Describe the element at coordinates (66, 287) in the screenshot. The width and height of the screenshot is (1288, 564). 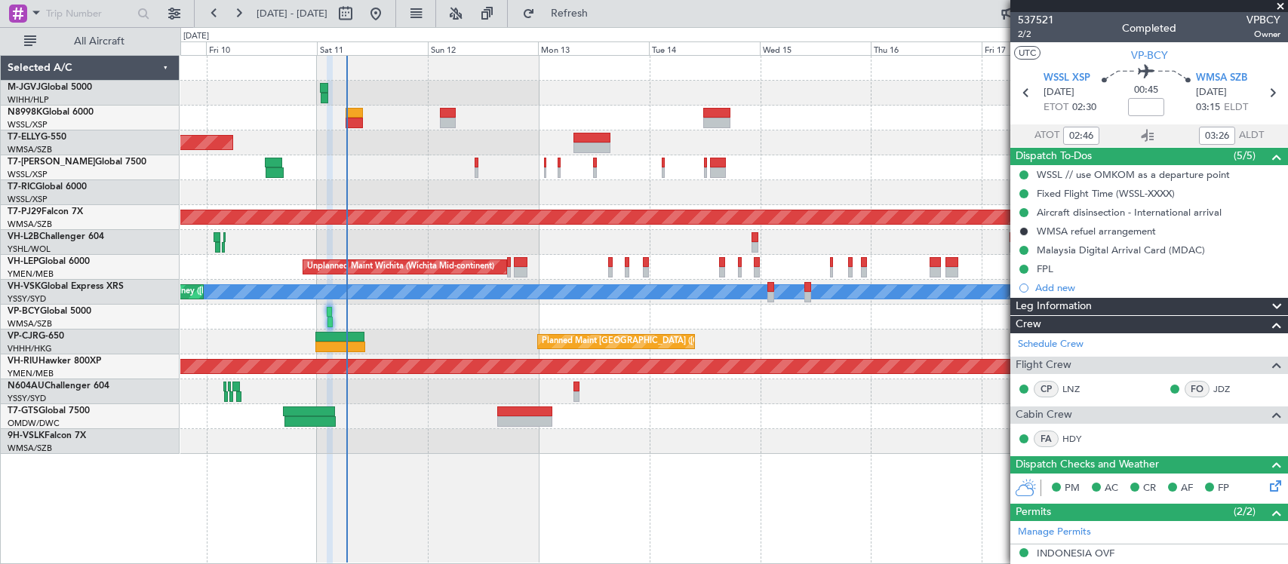
I see `a: VH-VSKGlobal Express XRS` at that location.